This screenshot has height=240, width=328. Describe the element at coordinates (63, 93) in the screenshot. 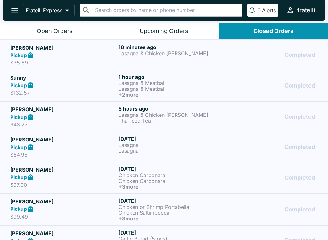

I see `p: $132.57` at that location.